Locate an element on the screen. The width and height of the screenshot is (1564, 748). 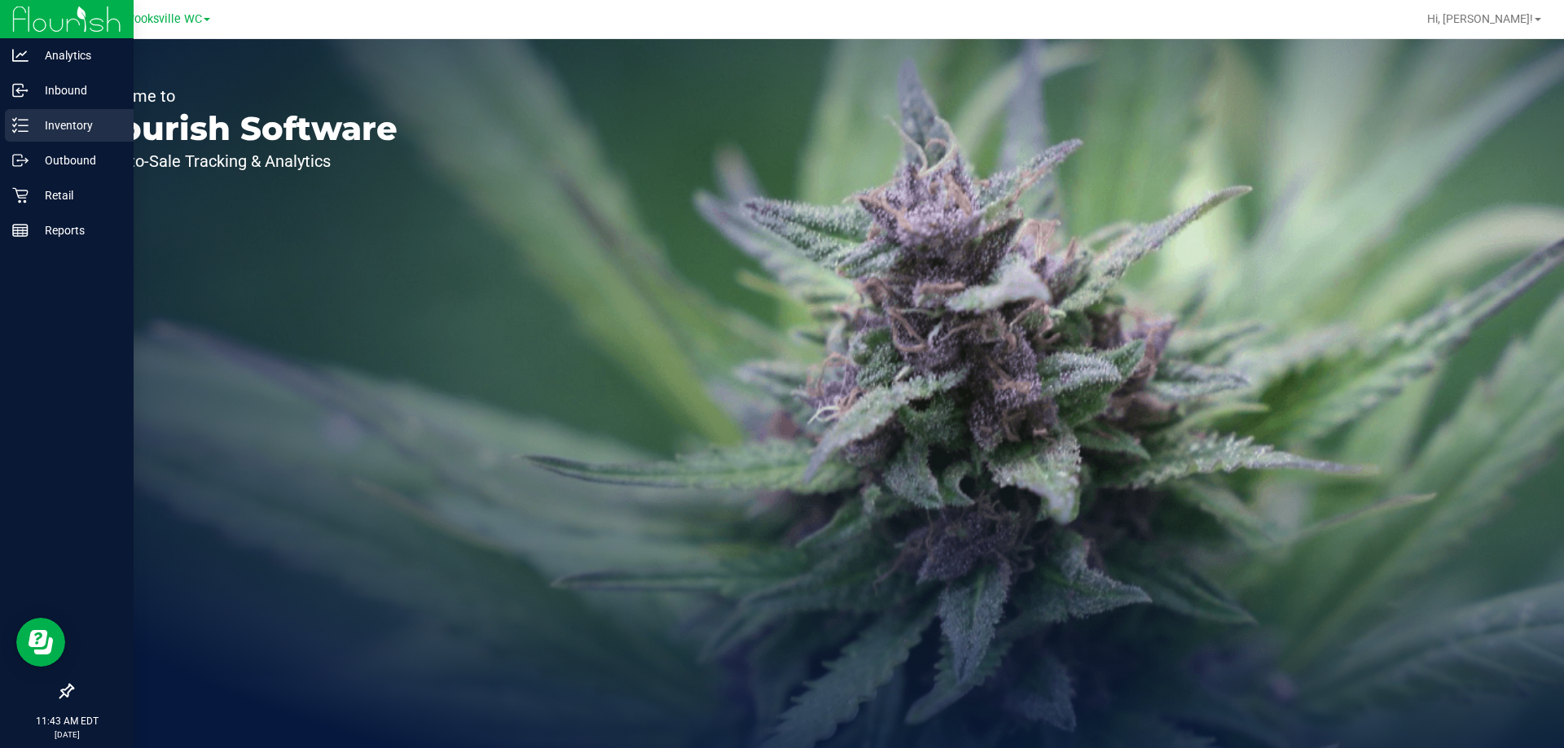
p: Inbound is located at coordinates (77, 90).